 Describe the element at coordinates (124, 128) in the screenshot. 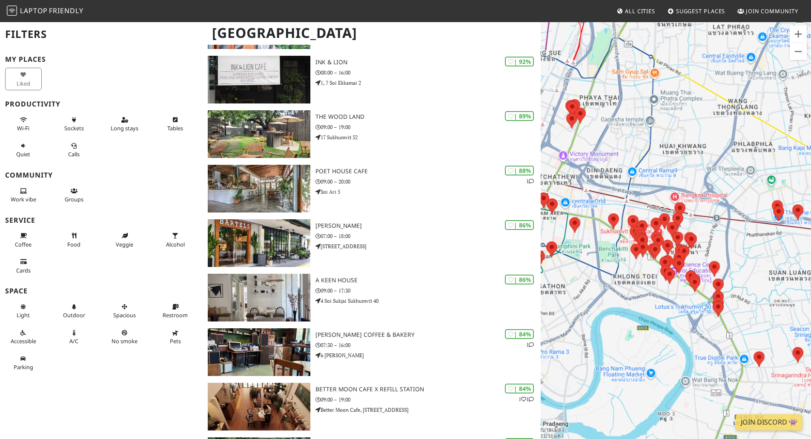

I see `span: Long stays` at that location.